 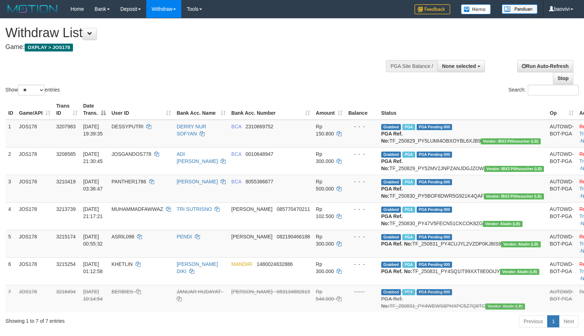 What do you see at coordinates (412, 66) in the screenshot?
I see `div: PGA Site Balance /` at bounding box center [412, 66].